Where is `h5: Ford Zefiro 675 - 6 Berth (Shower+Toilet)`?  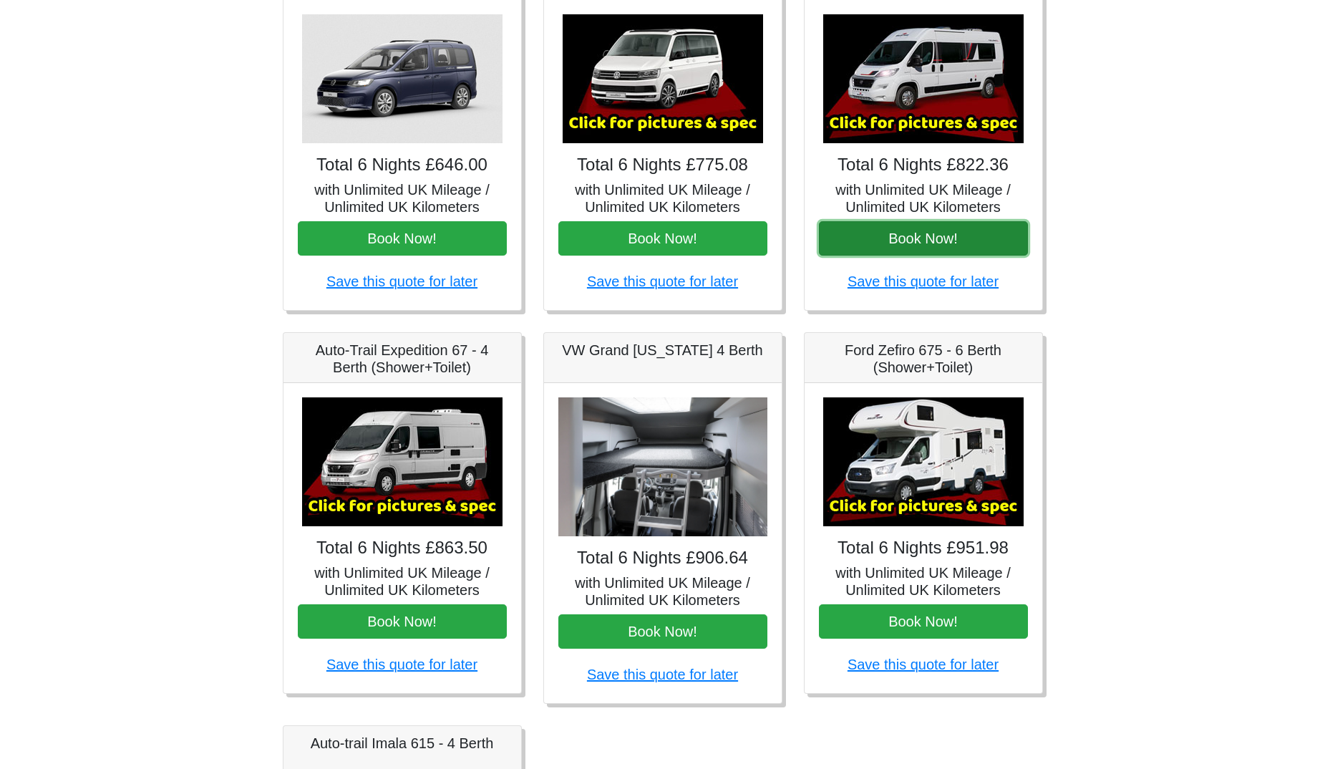
h5: Ford Zefiro 675 - 6 Berth (Shower+Toilet) is located at coordinates (924, 359).